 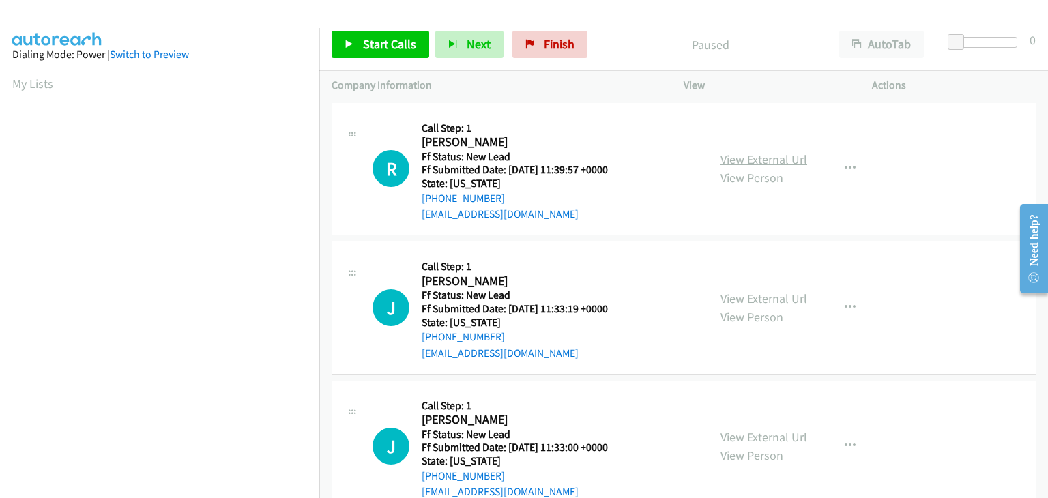 What do you see at coordinates (469, 44) in the screenshot?
I see `button: Next` at bounding box center [469, 44].